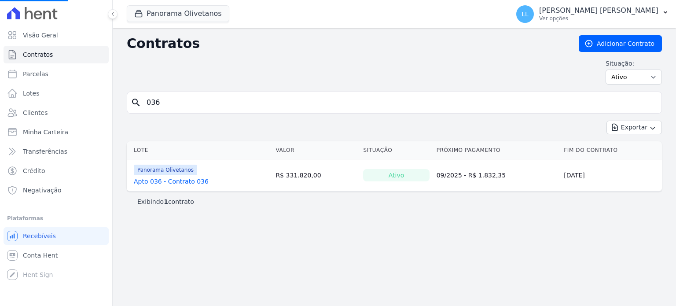 This screenshot has height=306, width=676. What do you see at coordinates (34, 171) in the screenshot?
I see `span: Crédito` at bounding box center [34, 171].